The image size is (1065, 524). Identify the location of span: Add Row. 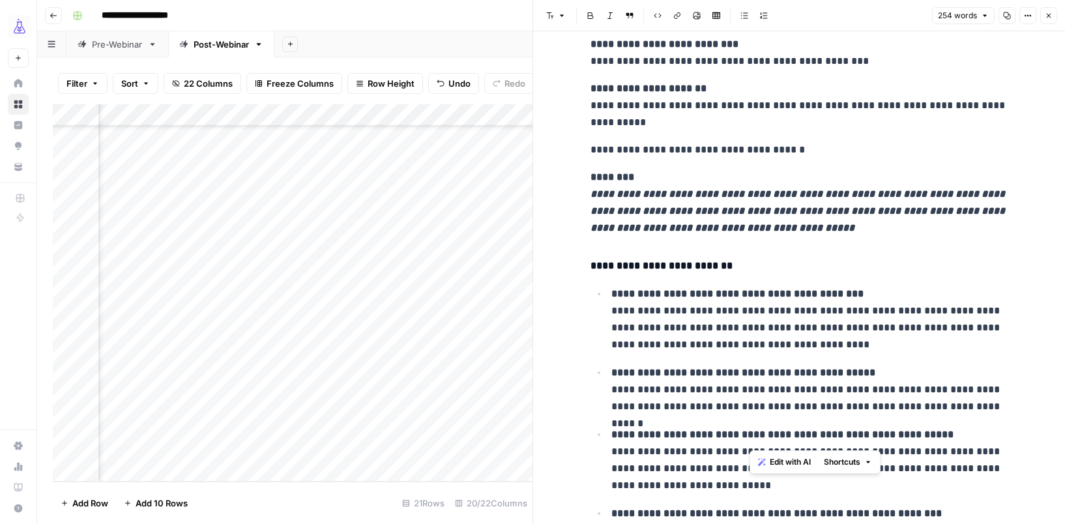
(90, 503).